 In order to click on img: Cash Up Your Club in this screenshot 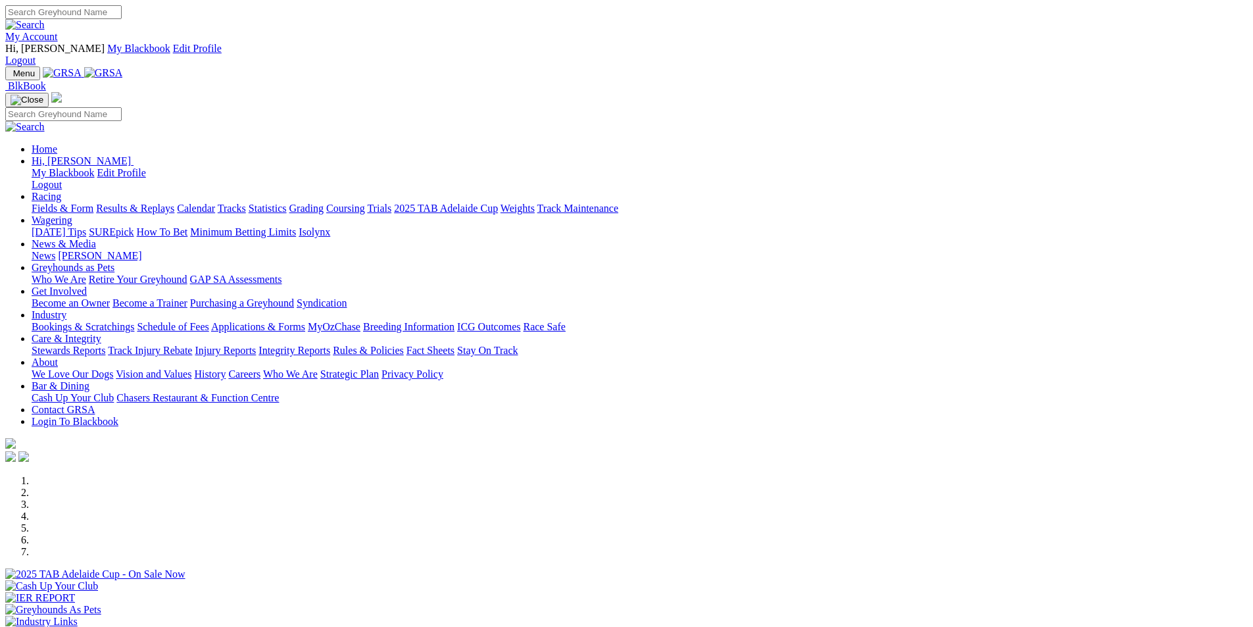, I will do `click(51, 586)`.